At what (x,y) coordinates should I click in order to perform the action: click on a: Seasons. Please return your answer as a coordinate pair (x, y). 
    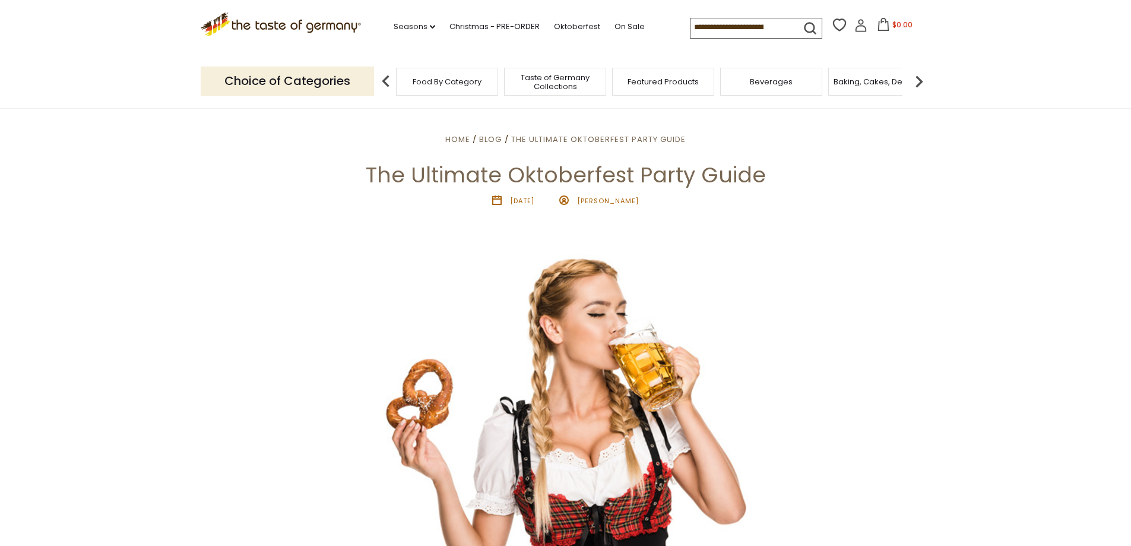
    Looking at the image, I should click on (414, 27).